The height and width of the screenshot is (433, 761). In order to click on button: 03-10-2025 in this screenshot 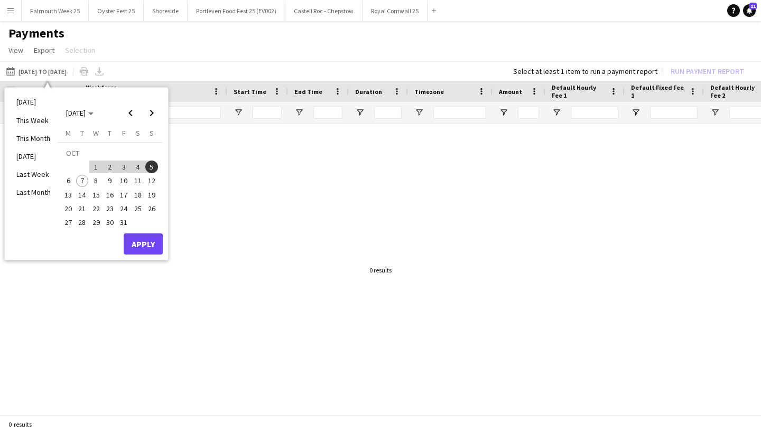, I will do `click(124, 167)`.